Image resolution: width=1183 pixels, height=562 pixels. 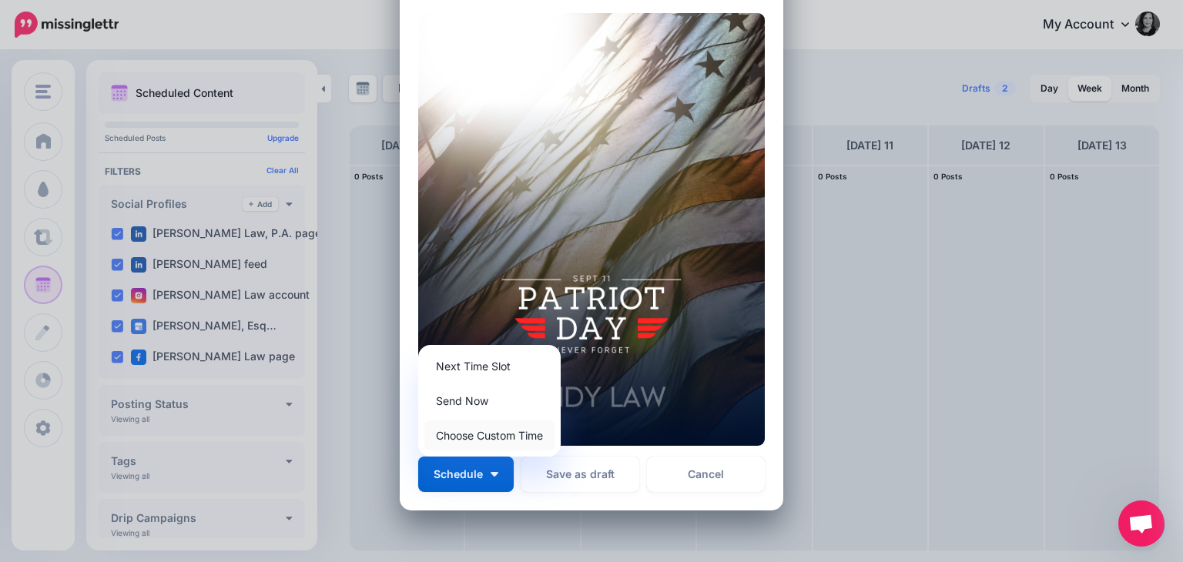 I want to click on button: Schedule, so click(x=466, y=474).